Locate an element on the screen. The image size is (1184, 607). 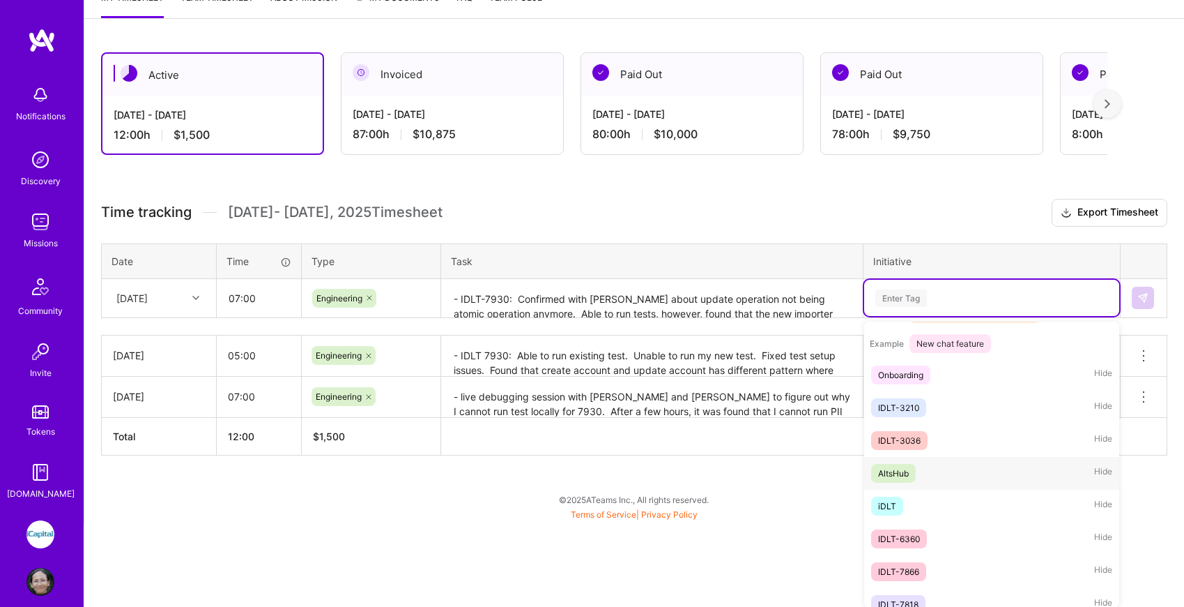
div: 78:00 h is located at coordinates (932, 134).